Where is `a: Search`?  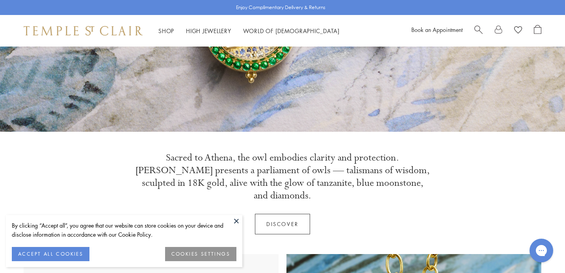 a: Search is located at coordinates (478, 31).